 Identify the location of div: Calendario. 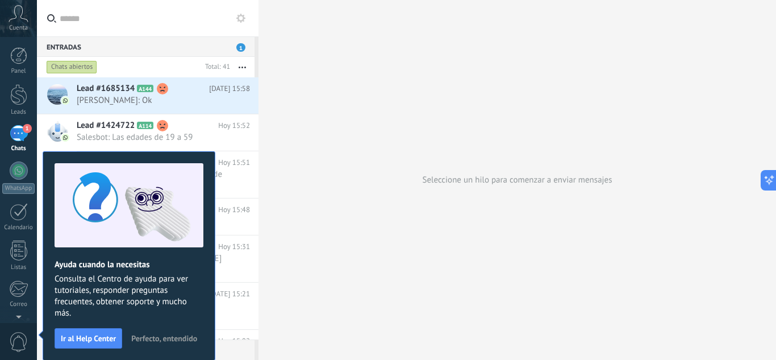
(19, 227).